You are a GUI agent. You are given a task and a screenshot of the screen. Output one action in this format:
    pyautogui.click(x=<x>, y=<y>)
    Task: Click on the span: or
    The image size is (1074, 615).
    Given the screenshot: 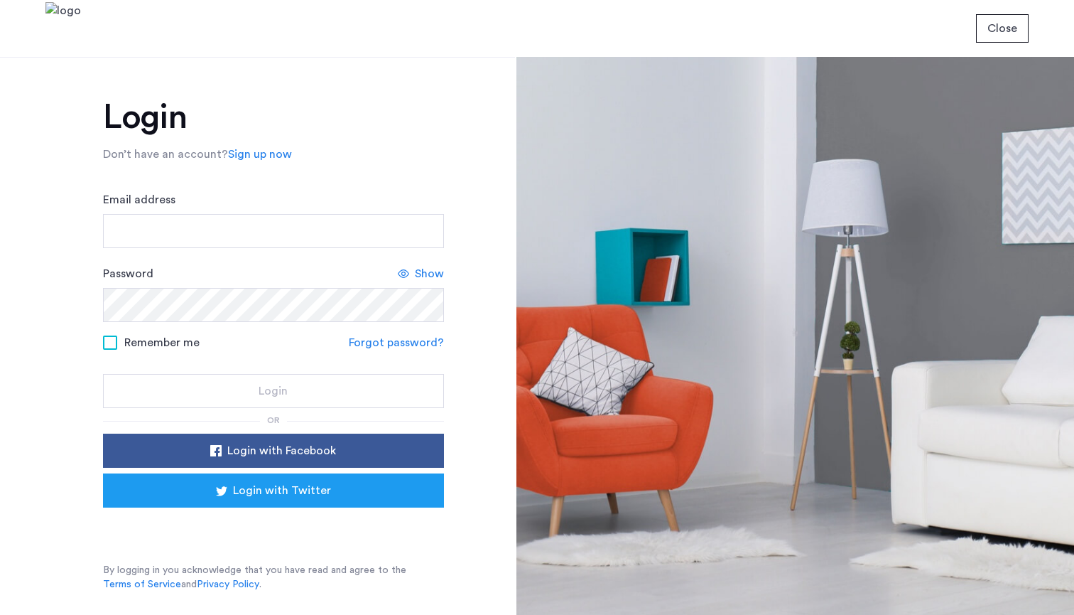 What is the action you would take?
    pyautogui.click(x=274, y=420)
    